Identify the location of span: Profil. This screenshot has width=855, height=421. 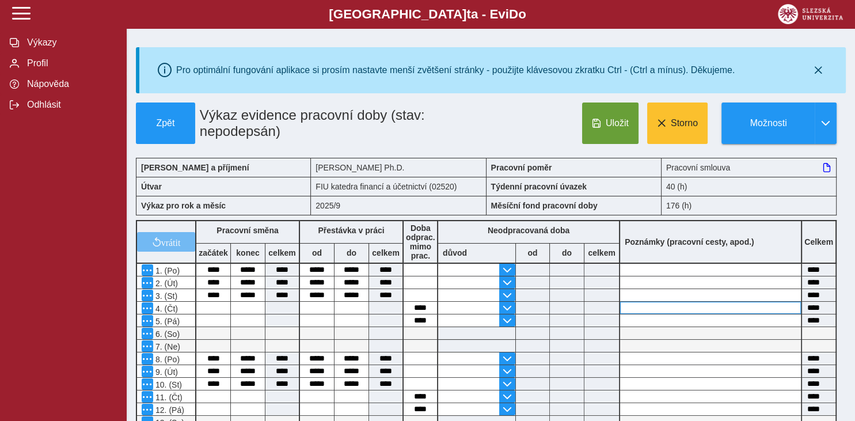
(70, 63).